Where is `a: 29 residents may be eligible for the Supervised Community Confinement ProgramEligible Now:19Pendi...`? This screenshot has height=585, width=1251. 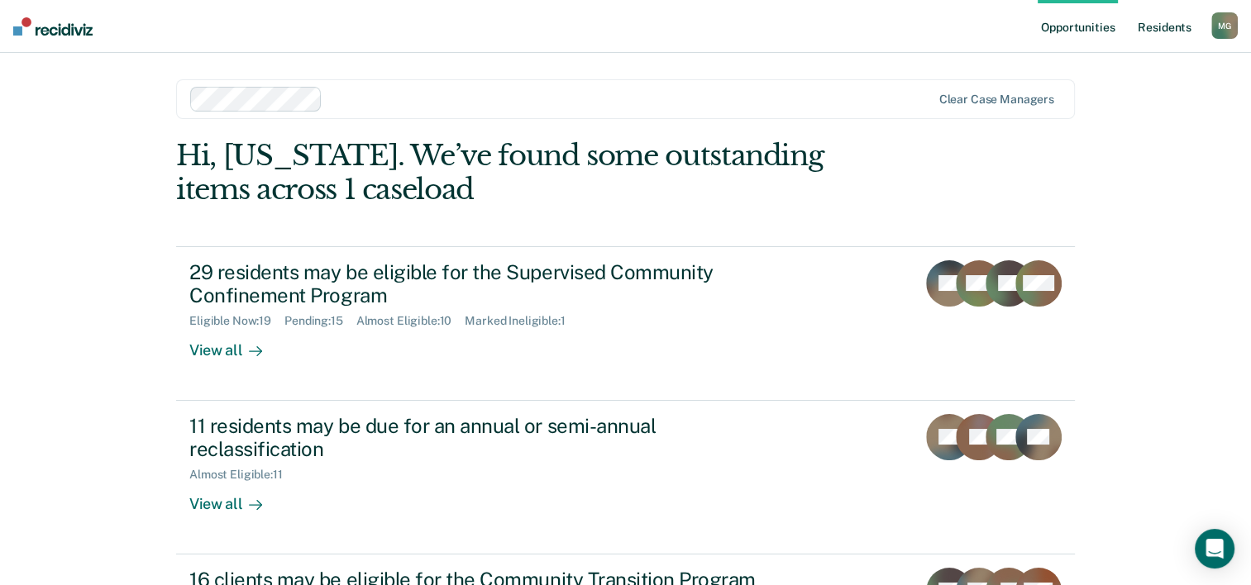 a: 29 residents may be eligible for the Supervised Community Confinement ProgramEligible Now:19Pendi... is located at coordinates (625, 323).